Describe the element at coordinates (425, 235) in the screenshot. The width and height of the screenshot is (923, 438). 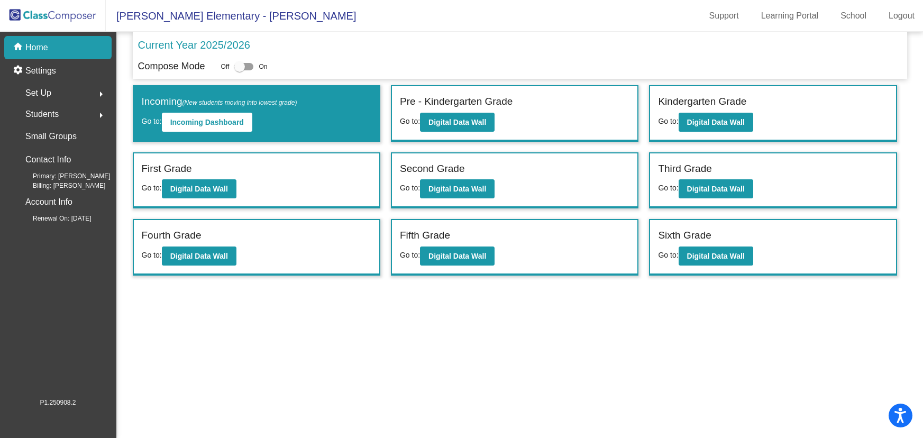
I see `label: Fifth Grade` at that location.